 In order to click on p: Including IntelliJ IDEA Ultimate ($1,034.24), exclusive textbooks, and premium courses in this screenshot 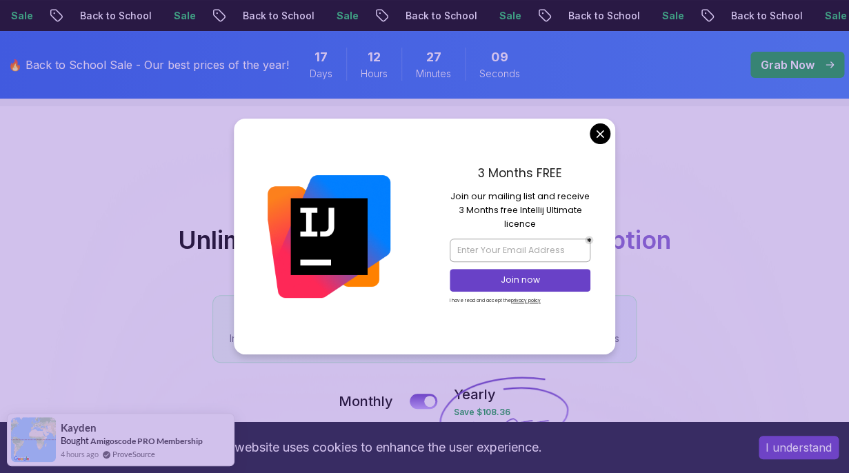, I will do `click(424, 338)`.